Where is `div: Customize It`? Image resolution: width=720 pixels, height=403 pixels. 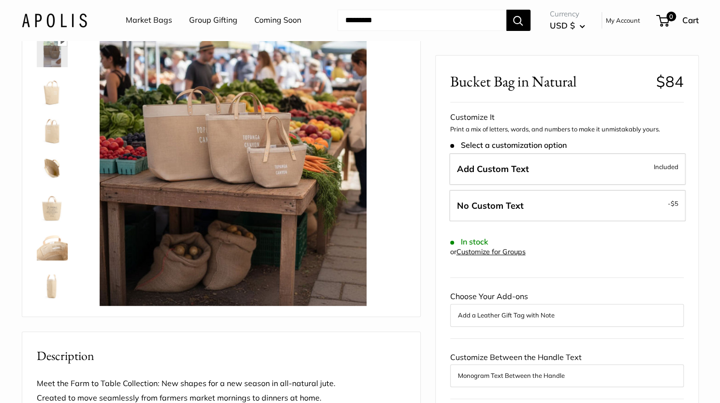 div: Customize It is located at coordinates (567, 117).